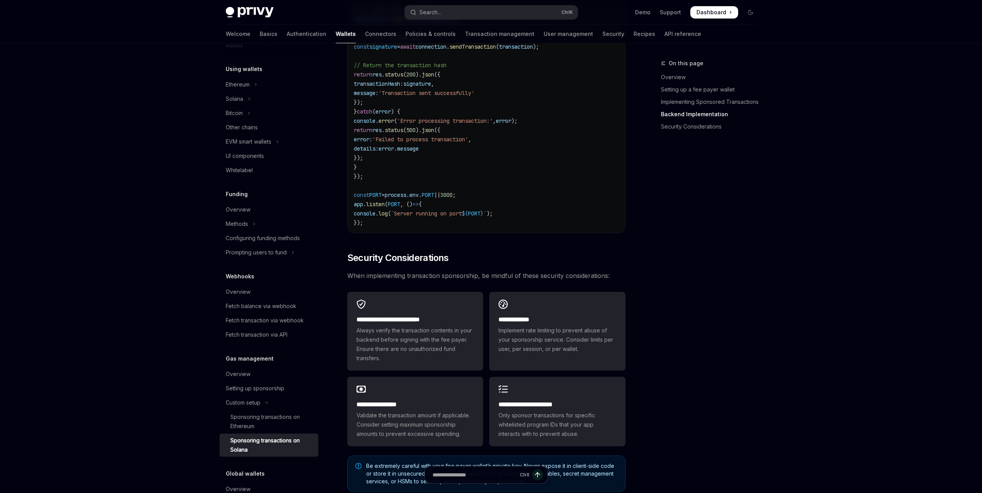 The image size is (982, 493). Describe the element at coordinates (613, 34) in the screenshot. I see `a: Security` at that location.